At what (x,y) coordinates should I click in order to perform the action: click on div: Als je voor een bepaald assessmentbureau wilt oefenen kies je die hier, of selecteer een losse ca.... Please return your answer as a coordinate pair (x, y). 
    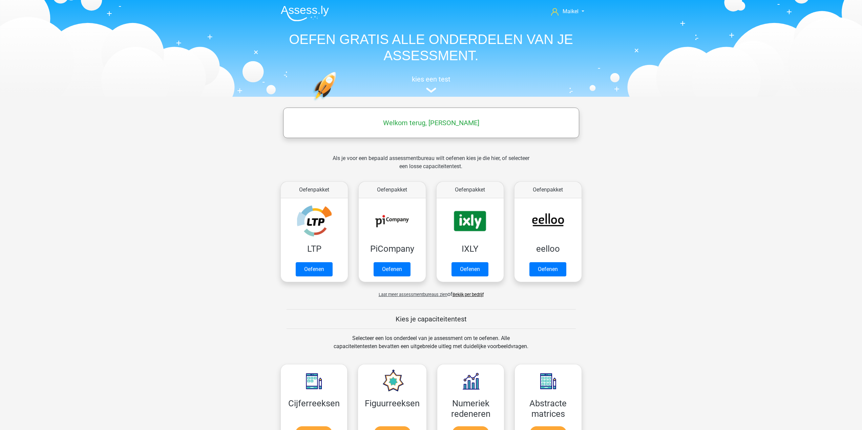
    Looking at the image, I should click on (431, 167).